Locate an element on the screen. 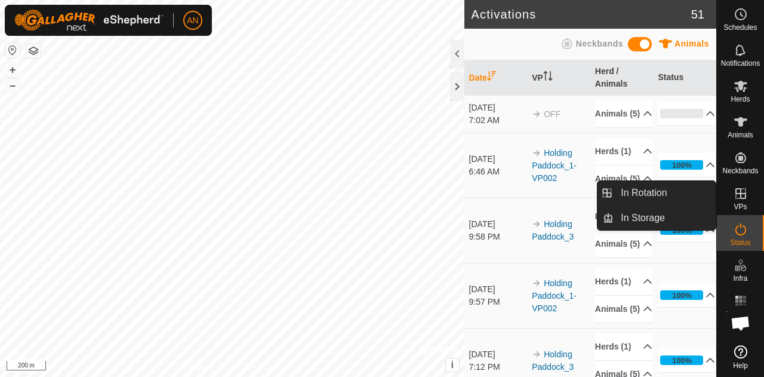  button: Reset Map is located at coordinates (13, 50).